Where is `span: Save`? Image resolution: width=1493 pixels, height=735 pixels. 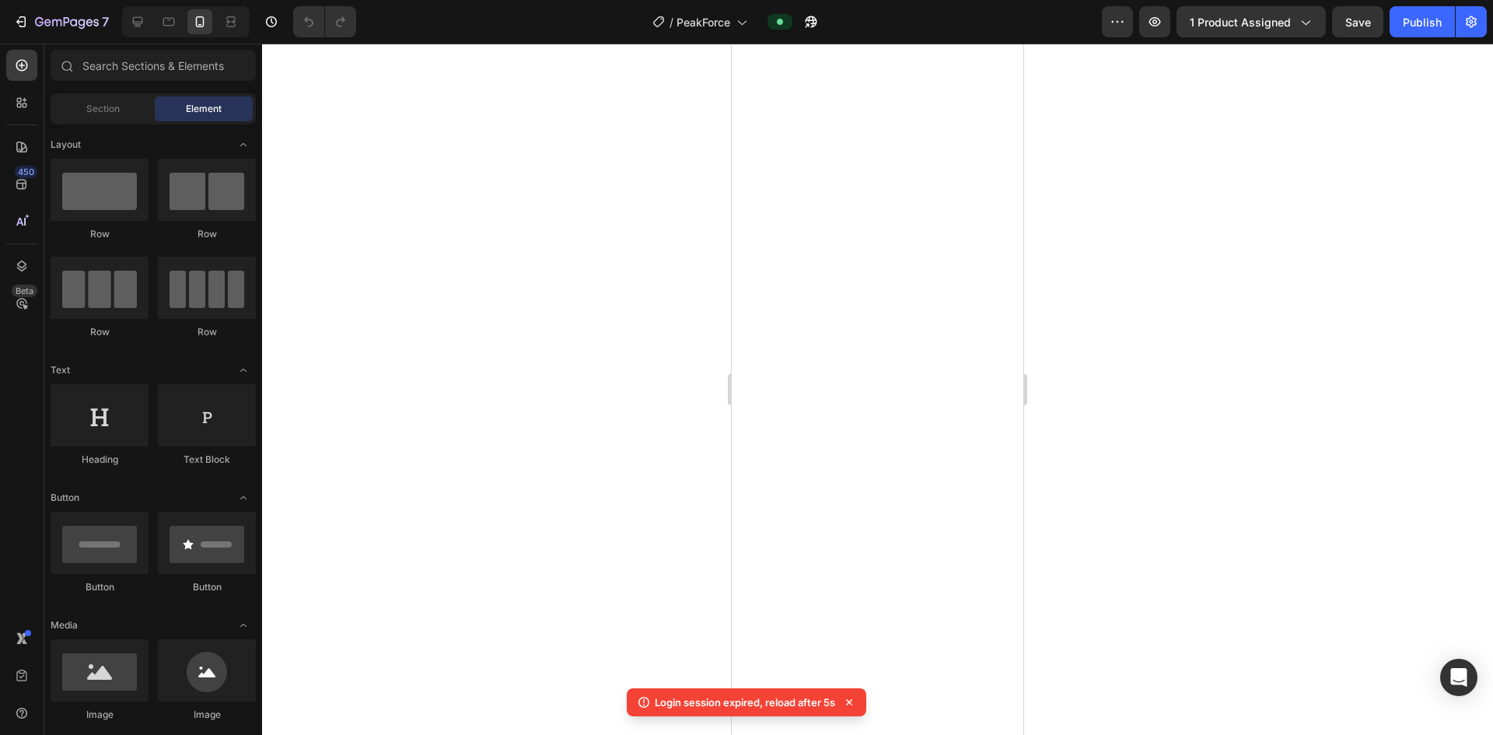
span: Save is located at coordinates (1358, 22).